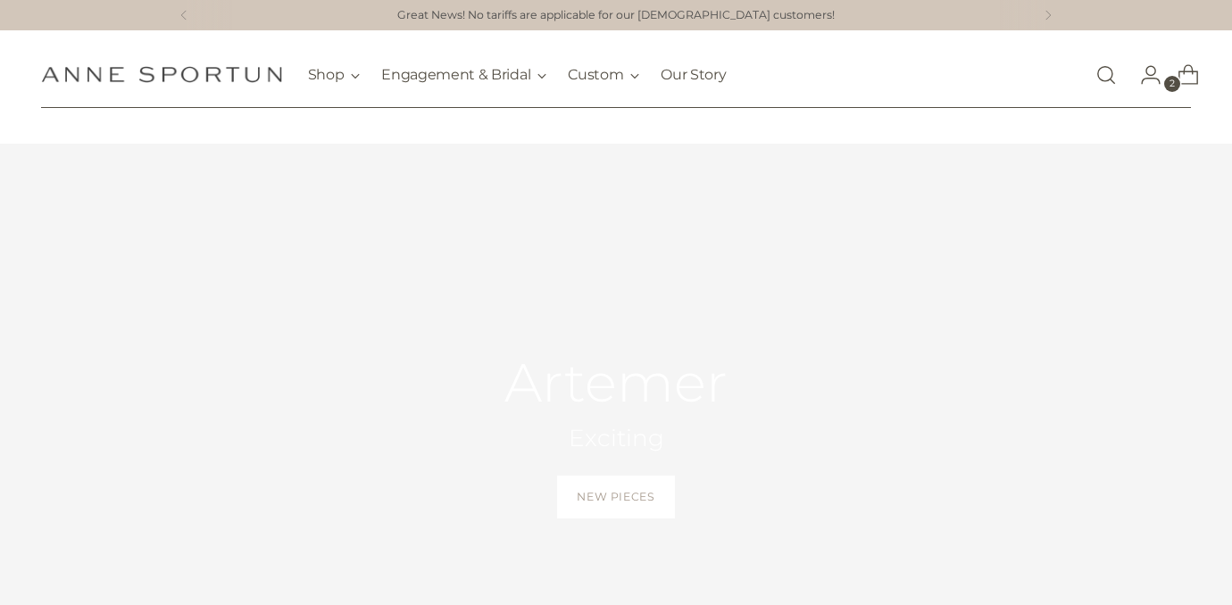 This screenshot has width=1232, height=605. What do you see at coordinates (334, 75) in the screenshot?
I see `button: Shop` at bounding box center [334, 75].